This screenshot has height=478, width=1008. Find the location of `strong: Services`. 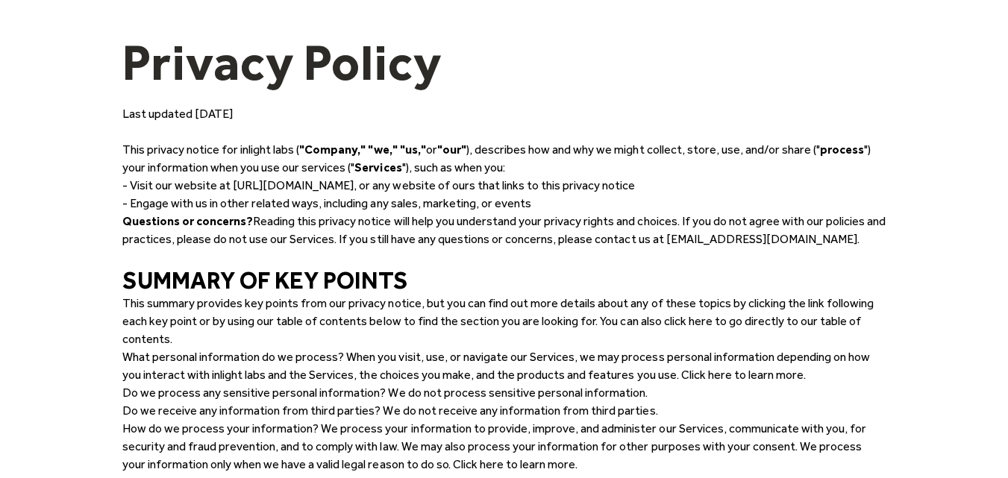

strong: Services is located at coordinates (378, 167).